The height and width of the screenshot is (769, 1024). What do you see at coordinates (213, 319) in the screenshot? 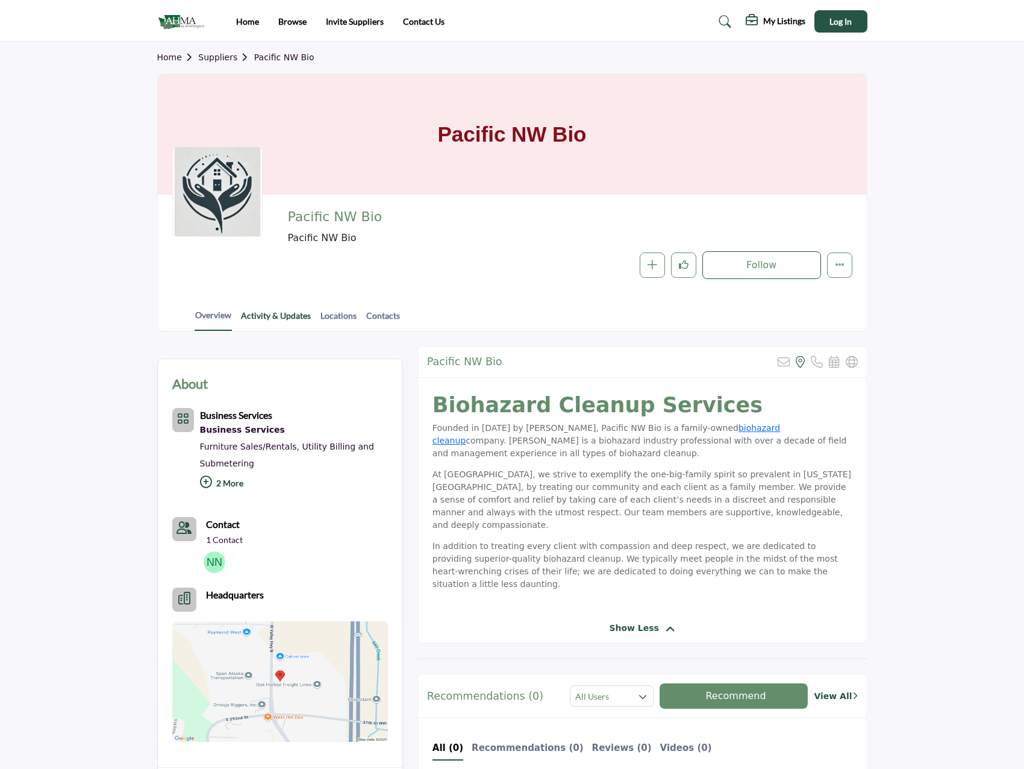
I see `a: Overview` at bounding box center [213, 319].